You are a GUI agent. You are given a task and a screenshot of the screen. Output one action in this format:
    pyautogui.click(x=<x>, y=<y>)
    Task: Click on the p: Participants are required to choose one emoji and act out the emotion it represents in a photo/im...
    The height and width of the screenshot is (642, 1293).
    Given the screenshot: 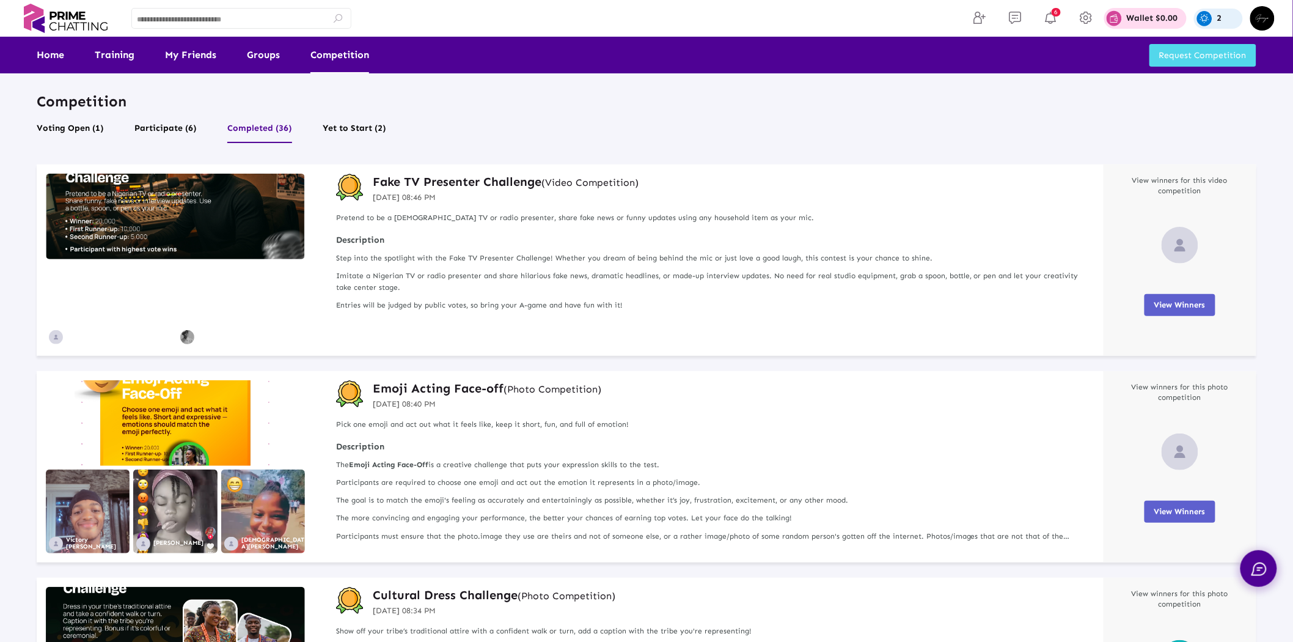 What is the action you would take?
    pyautogui.click(x=711, y=482)
    